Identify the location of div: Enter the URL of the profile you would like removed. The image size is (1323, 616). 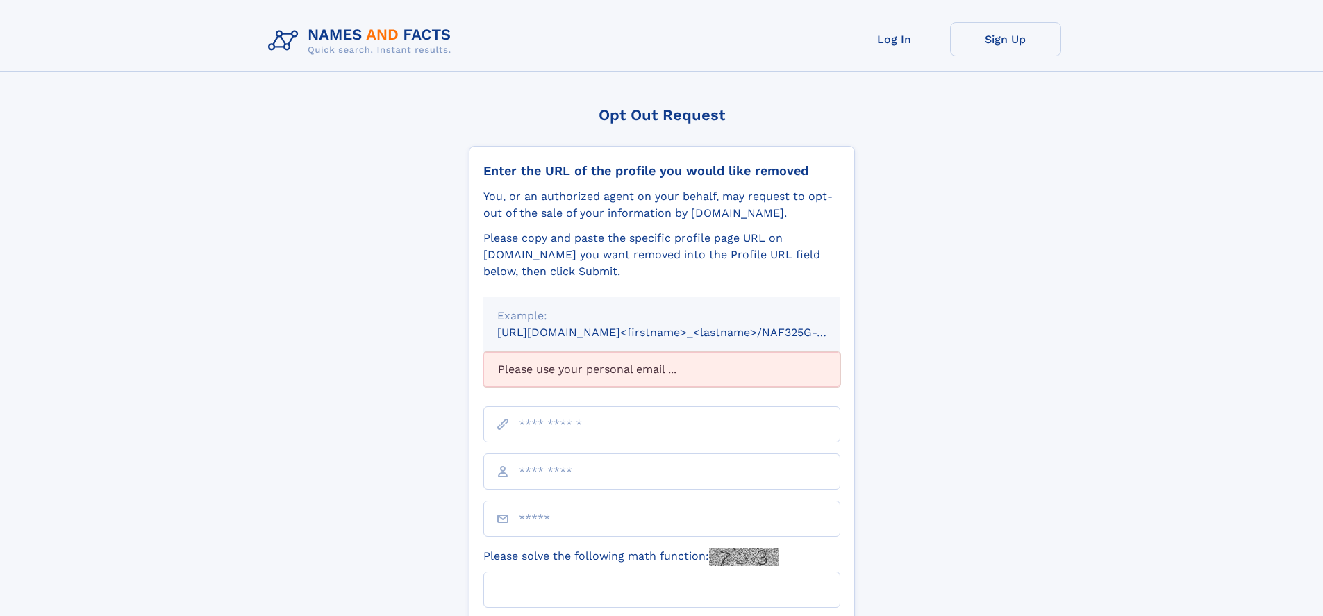
(662, 171).